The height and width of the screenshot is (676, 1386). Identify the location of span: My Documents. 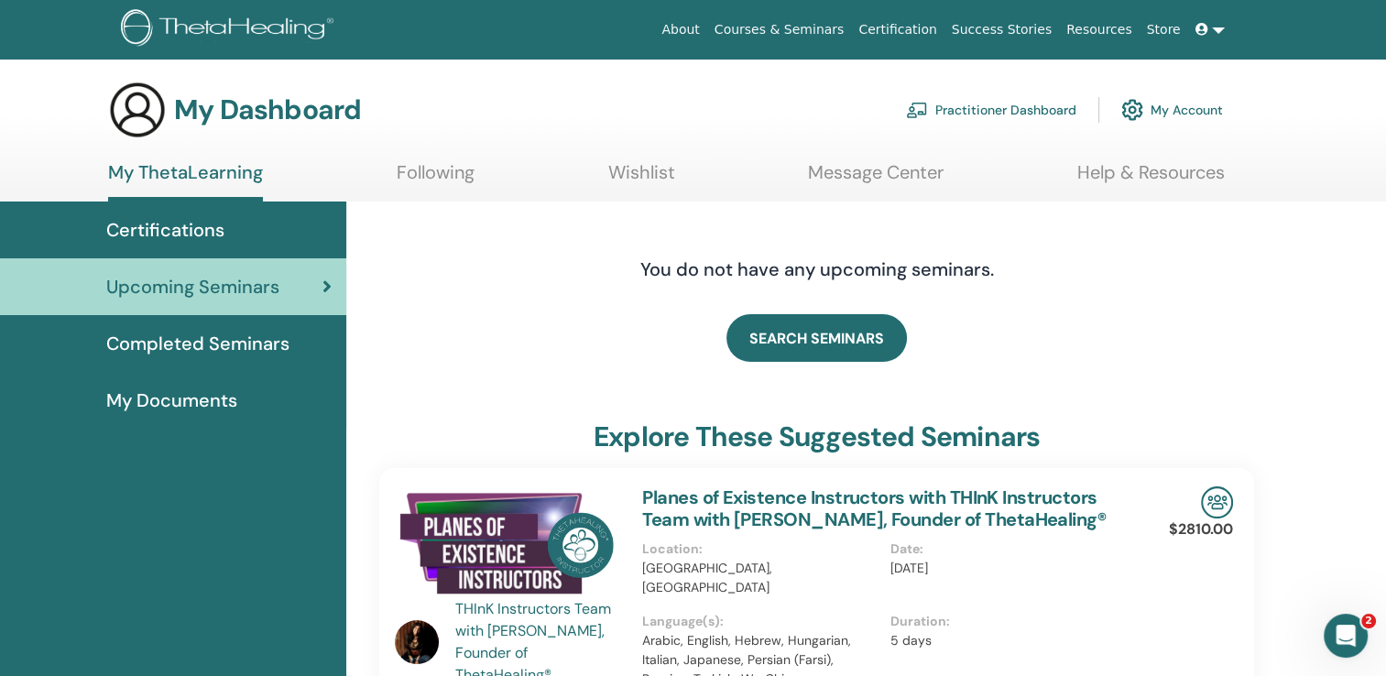
(171, 400).